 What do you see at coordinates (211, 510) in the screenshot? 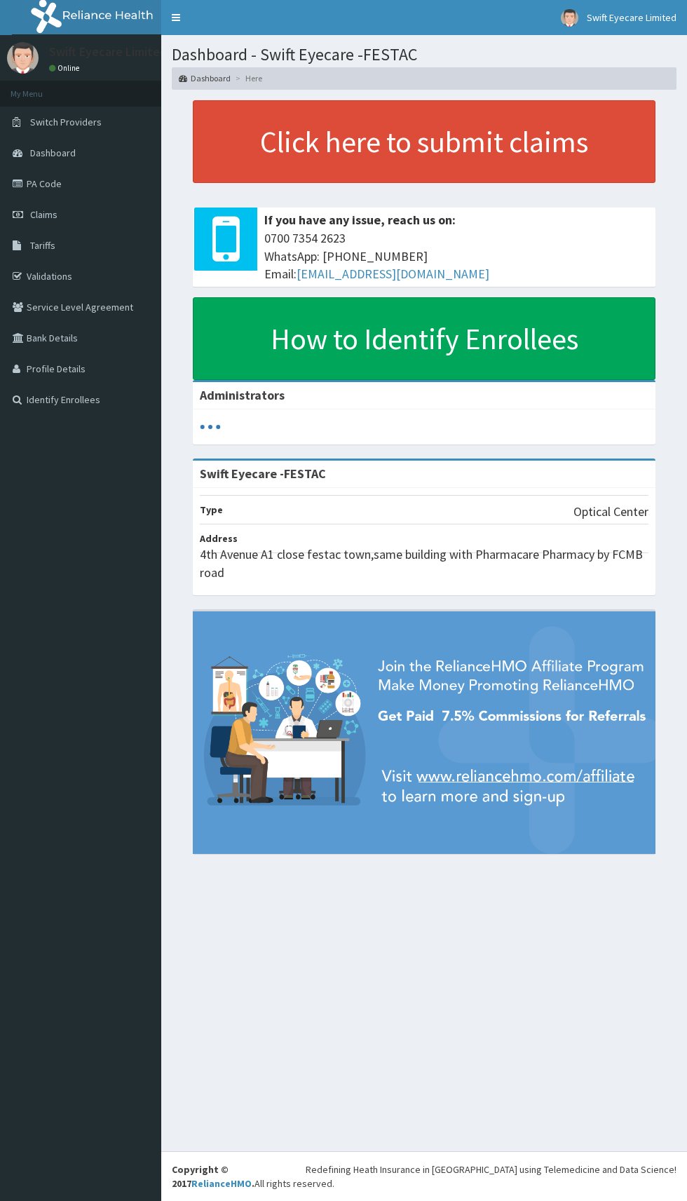
I see `b: Type` at bounding box center [211, 510].